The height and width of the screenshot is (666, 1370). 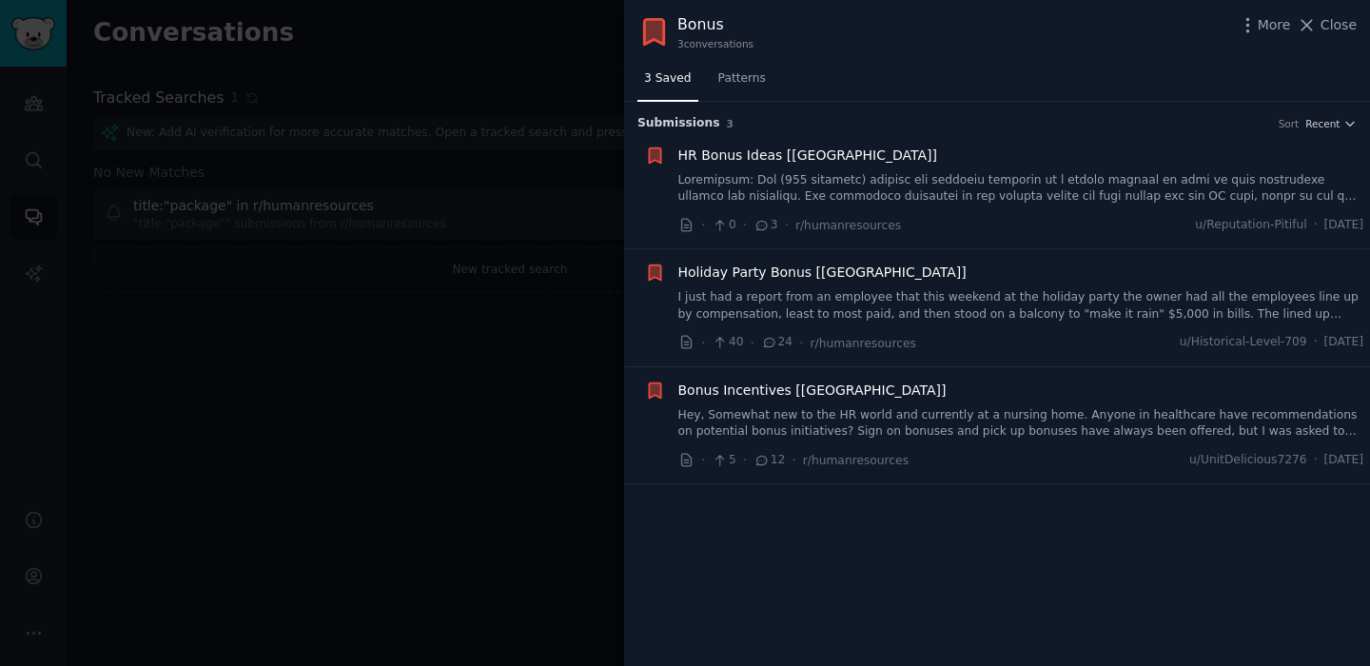 I want to click on a: Patterns, so click(x=742, y=83).